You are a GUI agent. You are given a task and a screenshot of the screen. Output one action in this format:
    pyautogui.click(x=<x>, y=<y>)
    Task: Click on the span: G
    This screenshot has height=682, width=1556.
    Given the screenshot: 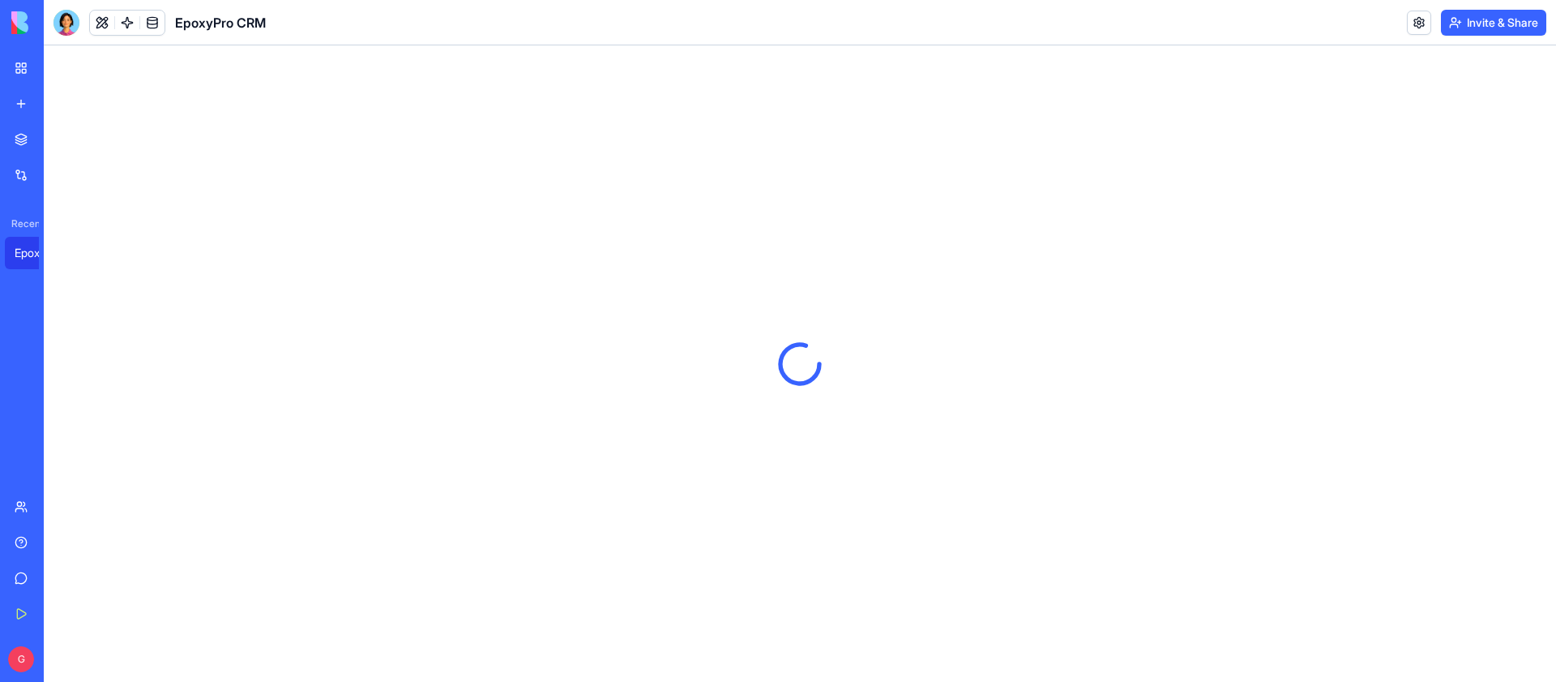 What is the action you would take?
    pyautogui.click(x=21, y=659)
    